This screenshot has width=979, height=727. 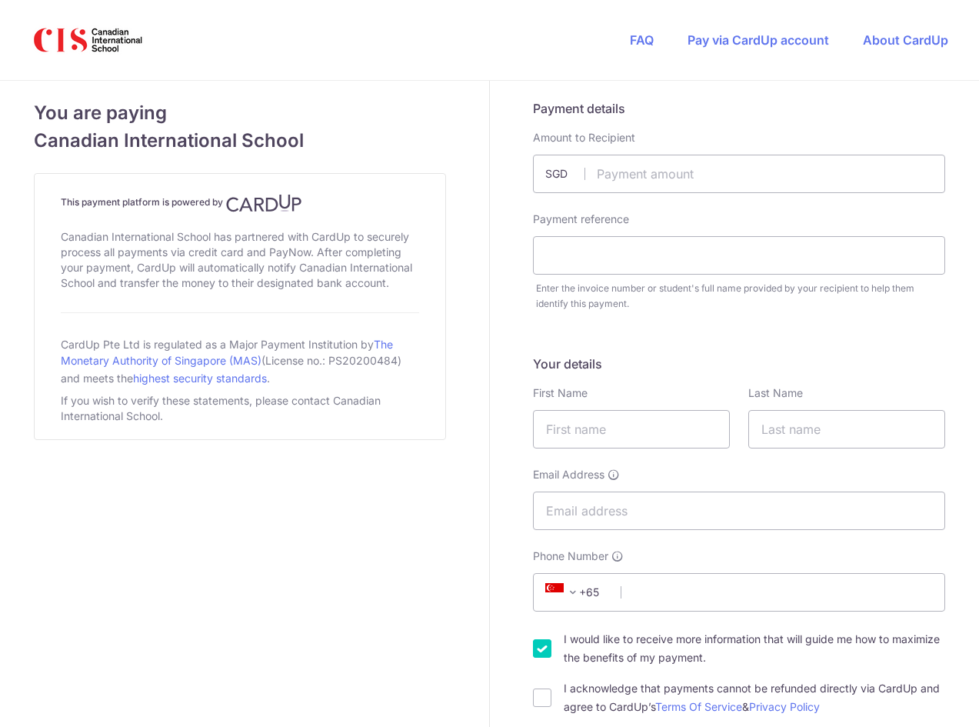 What do you see at coordinates (739, 364) in the screenshot?
I see `h5: Your details` at bounding box center [739, 364].